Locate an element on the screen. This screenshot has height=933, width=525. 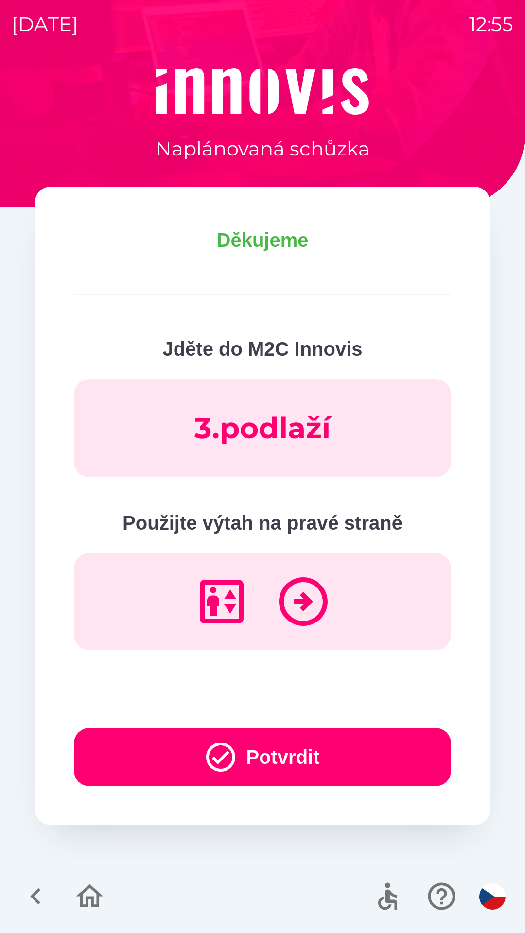
img: Logo is located at coordinates (262, 91).